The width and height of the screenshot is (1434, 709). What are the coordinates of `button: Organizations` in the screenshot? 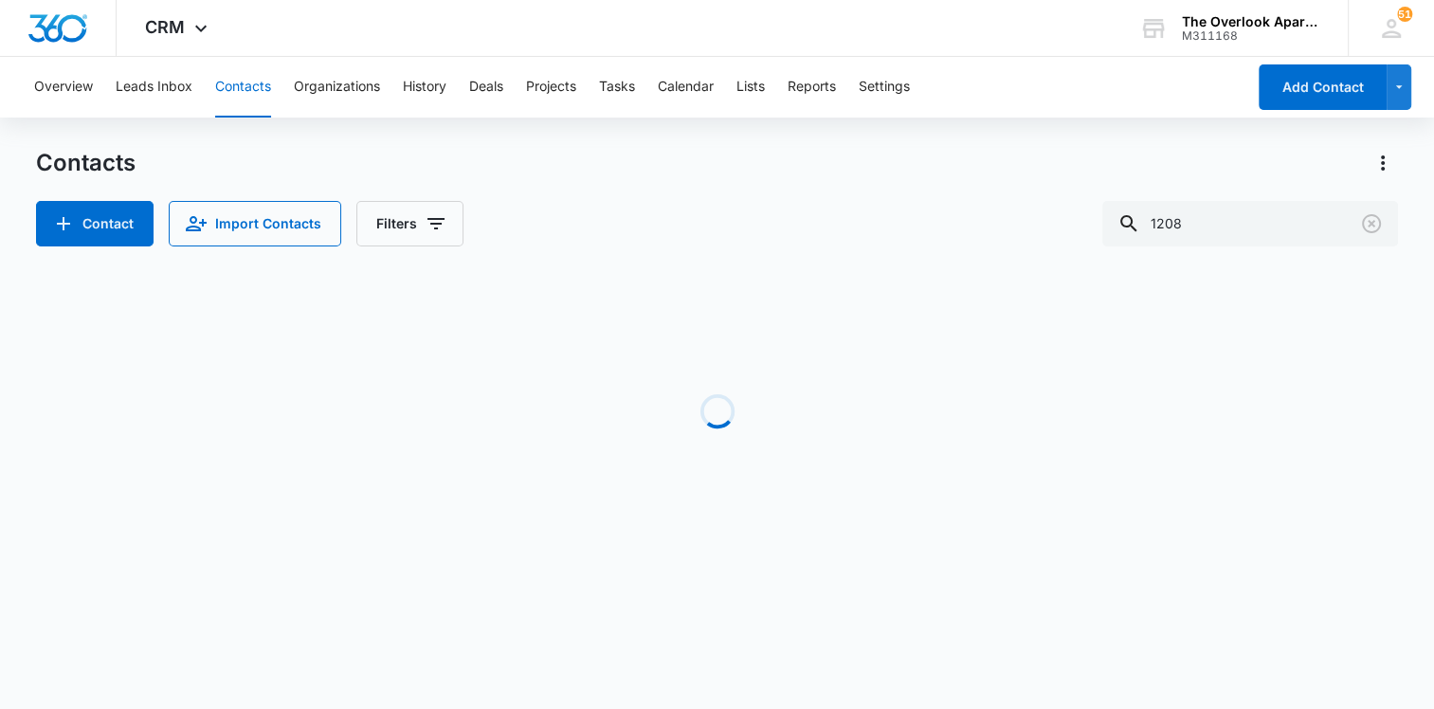 It's located at (337, 87).